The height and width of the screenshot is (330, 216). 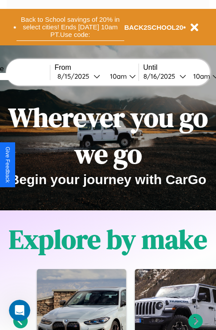 I want to click on button: 10am, so click(x=121, y=76).